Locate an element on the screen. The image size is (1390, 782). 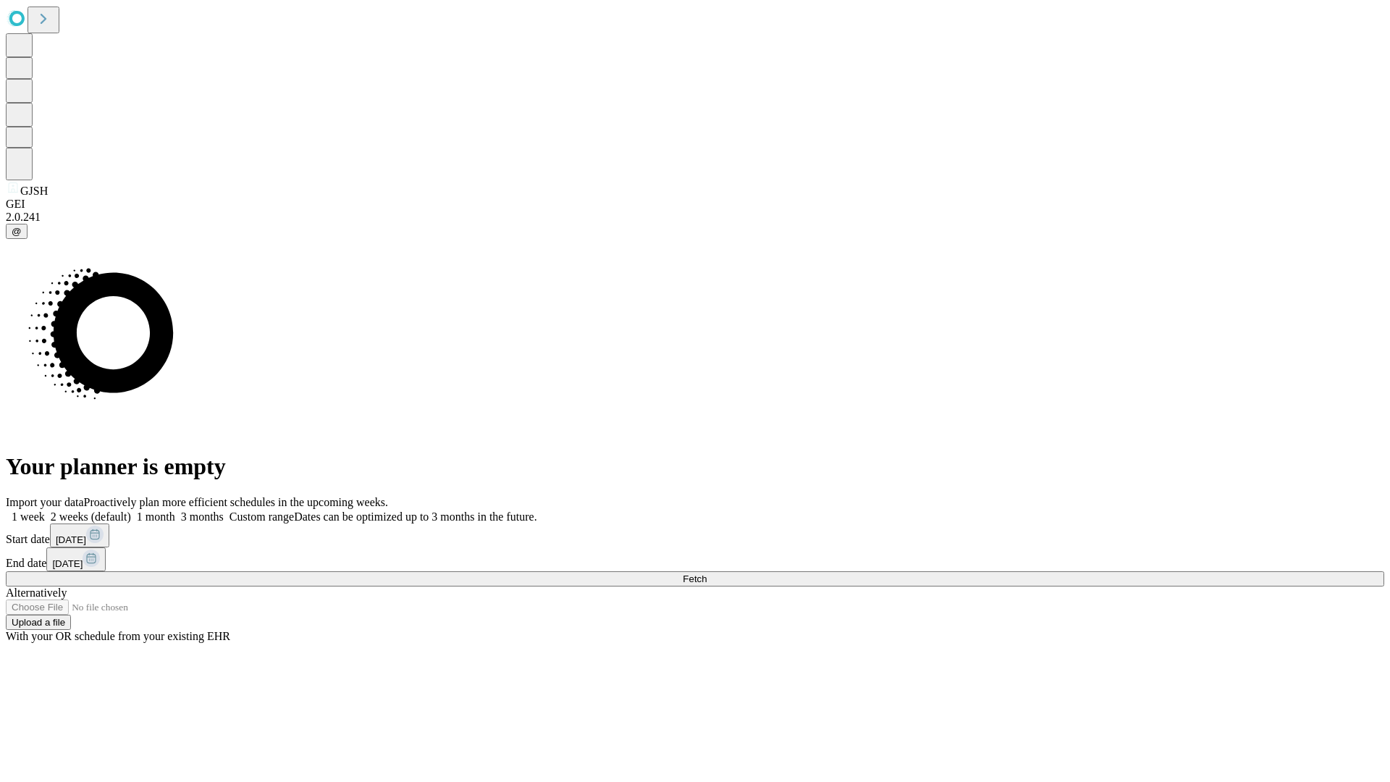
button: Upload a file is located at coordinates (38, 622).